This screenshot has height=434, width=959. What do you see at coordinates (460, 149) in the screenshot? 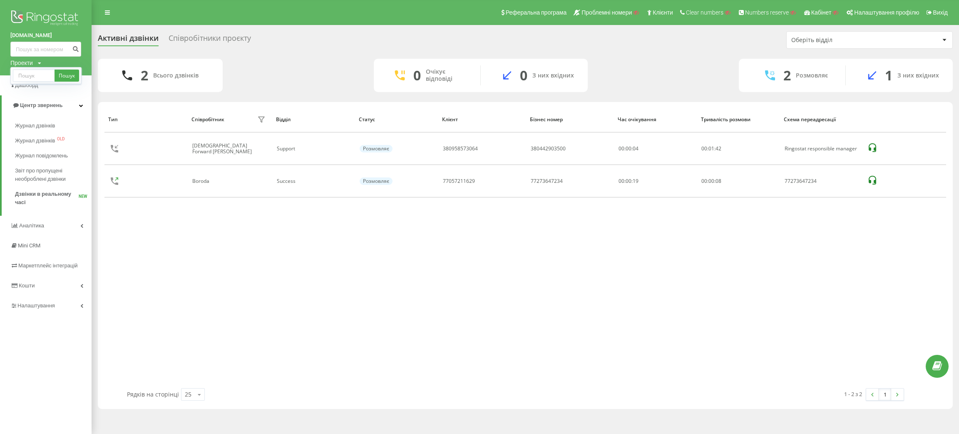
I see `div: 380958573064` at bounding box center [460, 149].